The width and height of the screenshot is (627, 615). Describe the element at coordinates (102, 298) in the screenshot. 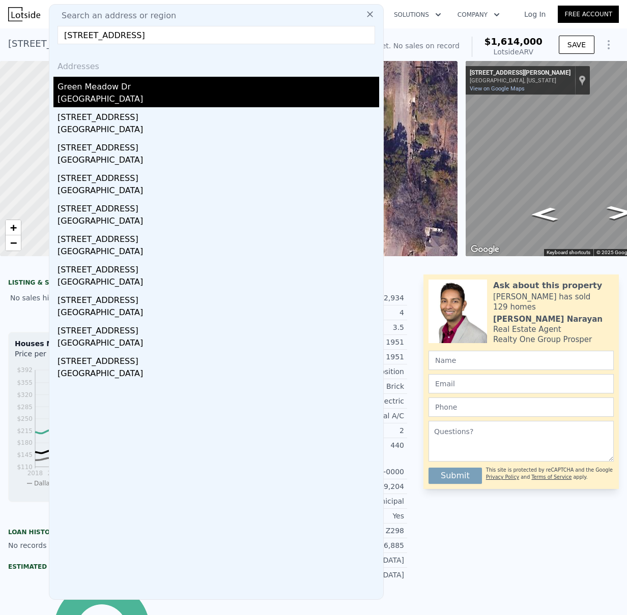

I see `div: No sales history record for this property.` at that location.